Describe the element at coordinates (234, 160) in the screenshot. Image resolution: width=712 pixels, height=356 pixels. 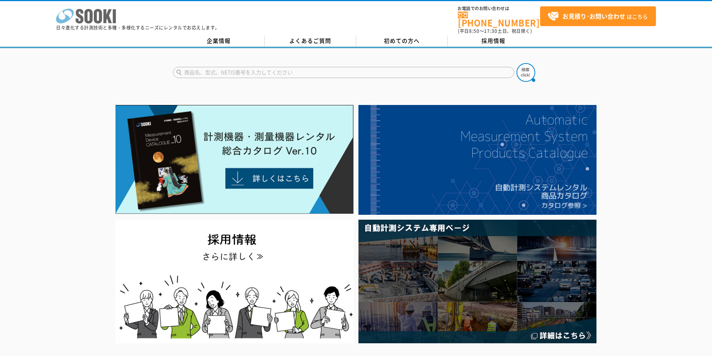
I see `img: Catalog Ver10` at that location.